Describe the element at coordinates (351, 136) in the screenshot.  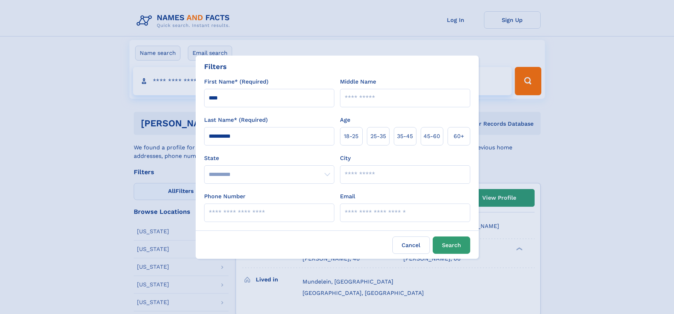
I see `span: 18‑25` at that location.